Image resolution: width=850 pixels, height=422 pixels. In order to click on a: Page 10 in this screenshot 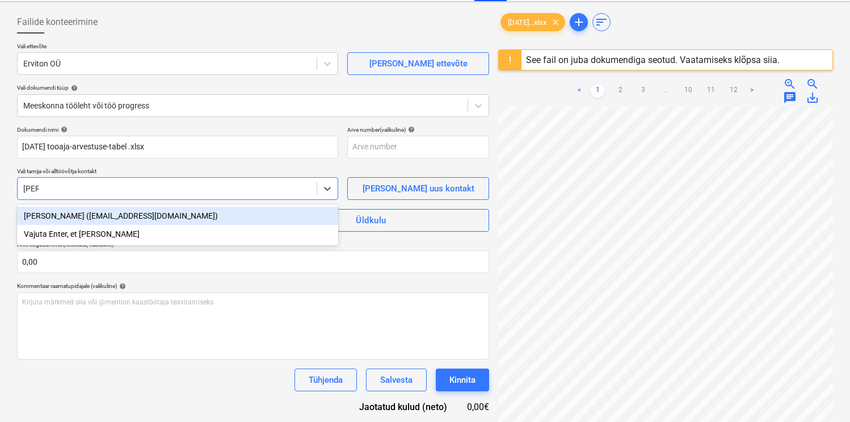, I will do `click(689, 91)`.